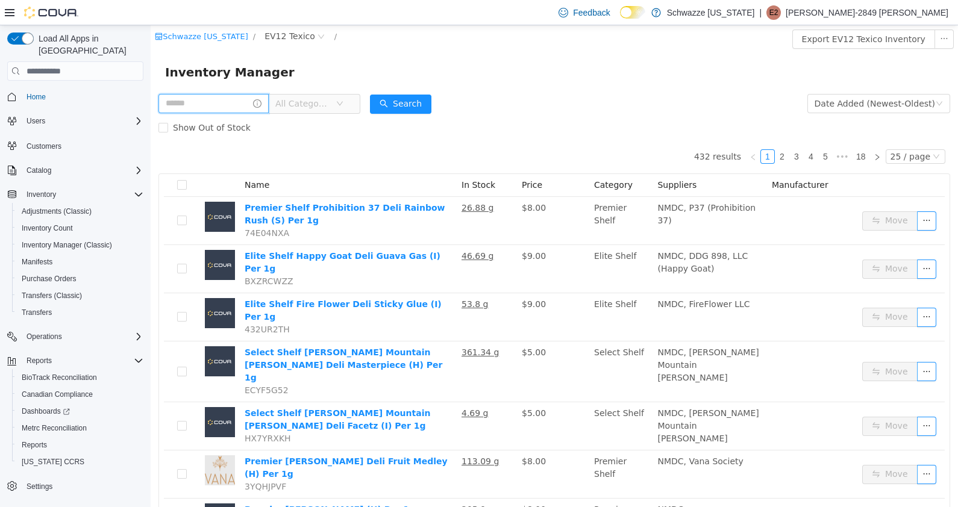 This screenshot has height=507, width=958. Describe the element at coordinates (80, 296) in the screenshot. I see `button: Transfers (Classic)` at that location.